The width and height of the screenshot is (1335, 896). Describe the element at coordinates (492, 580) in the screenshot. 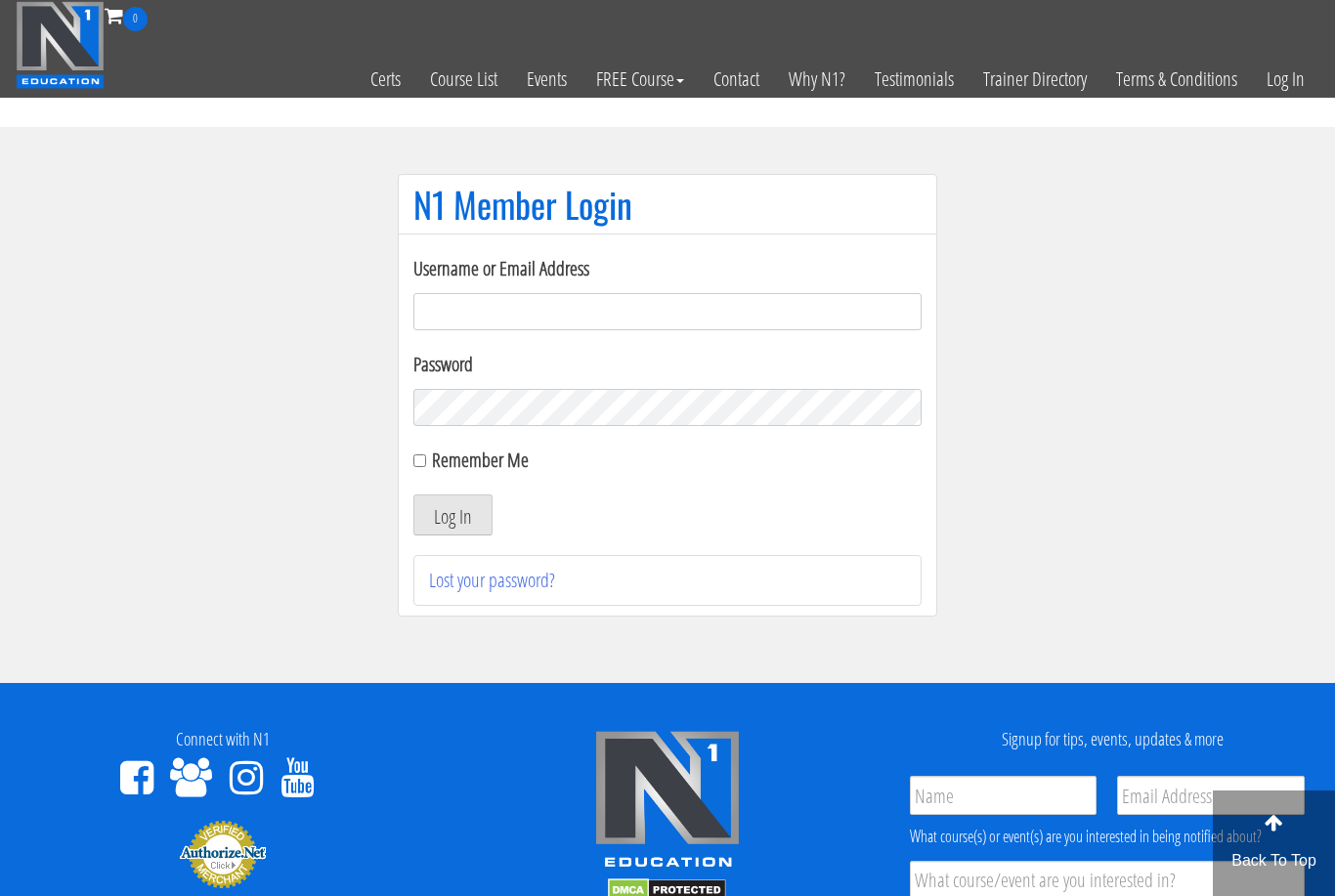

I see `a: Lost your password?` at that location.